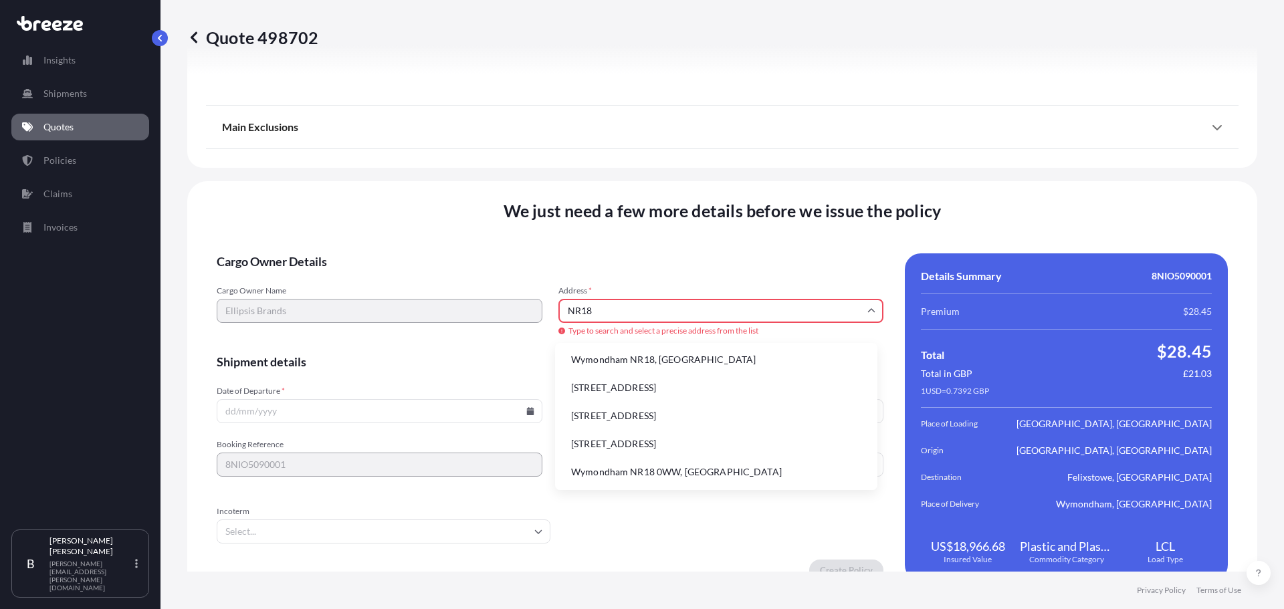 The width and height of the screenshot is (1284, 609). I want to click on p: Shipments, so click(65, 94).